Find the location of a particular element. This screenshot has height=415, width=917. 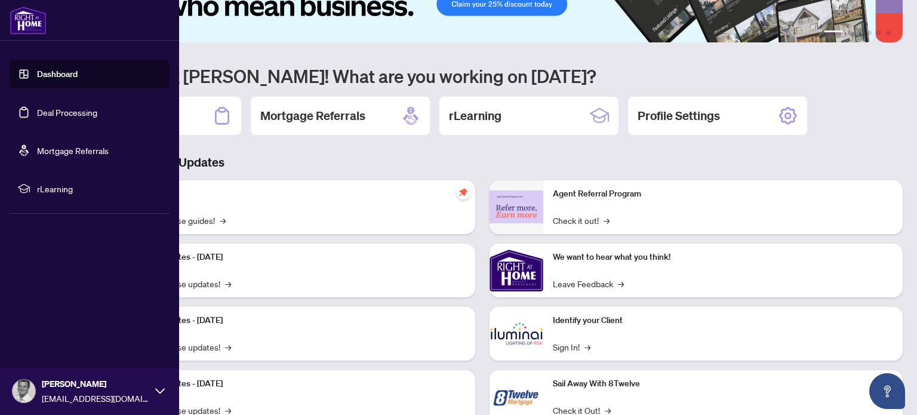

img: Agent Referral Program is located at coordinates (516, 207).